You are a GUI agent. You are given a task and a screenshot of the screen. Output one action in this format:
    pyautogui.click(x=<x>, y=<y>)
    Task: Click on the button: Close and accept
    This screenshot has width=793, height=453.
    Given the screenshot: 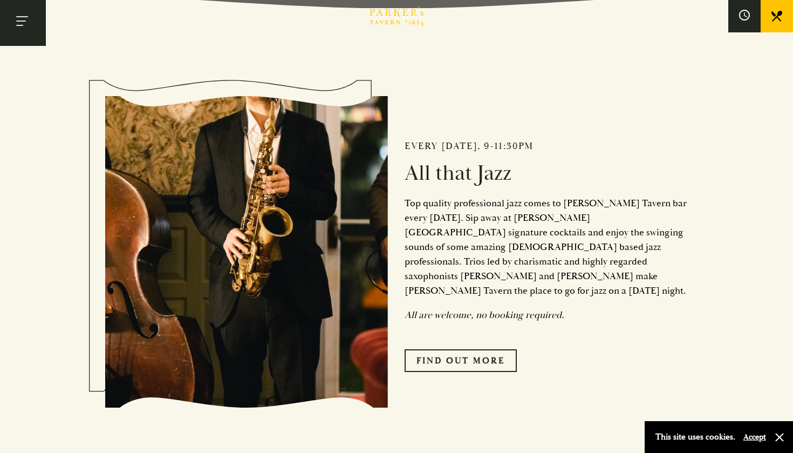 What is the action you would take?
    pyautogui.click(x=780, y=437)
    